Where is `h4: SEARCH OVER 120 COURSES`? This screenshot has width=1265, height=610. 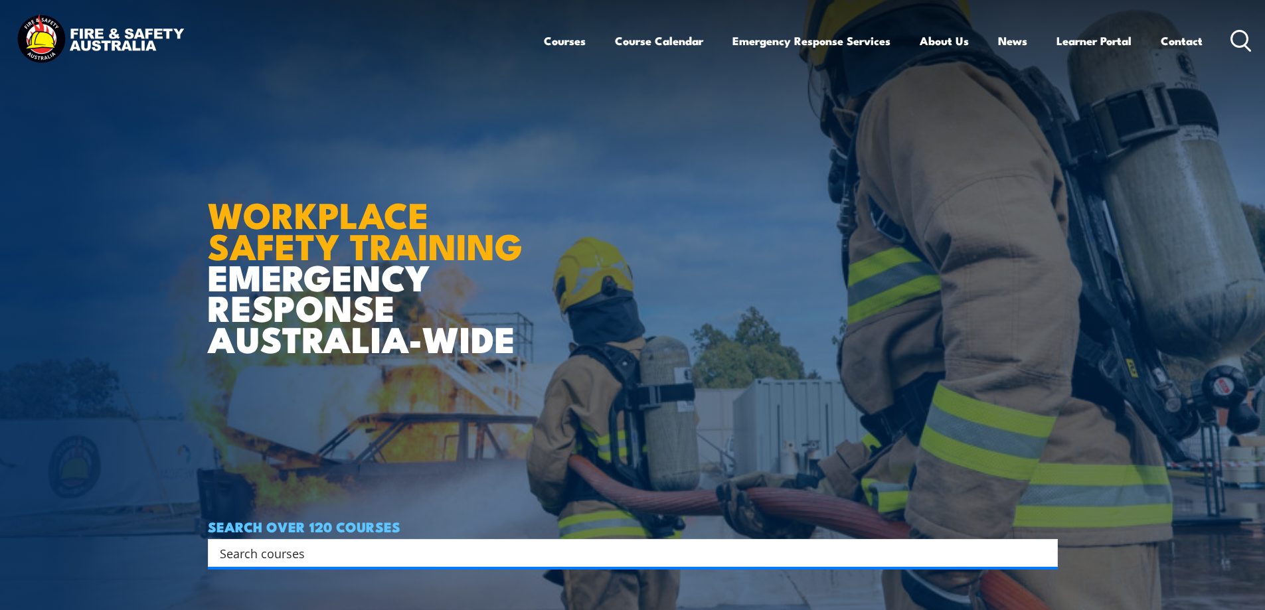 h4: SEARCH OVER 120 COURSES is located at coordinates (633, 526).